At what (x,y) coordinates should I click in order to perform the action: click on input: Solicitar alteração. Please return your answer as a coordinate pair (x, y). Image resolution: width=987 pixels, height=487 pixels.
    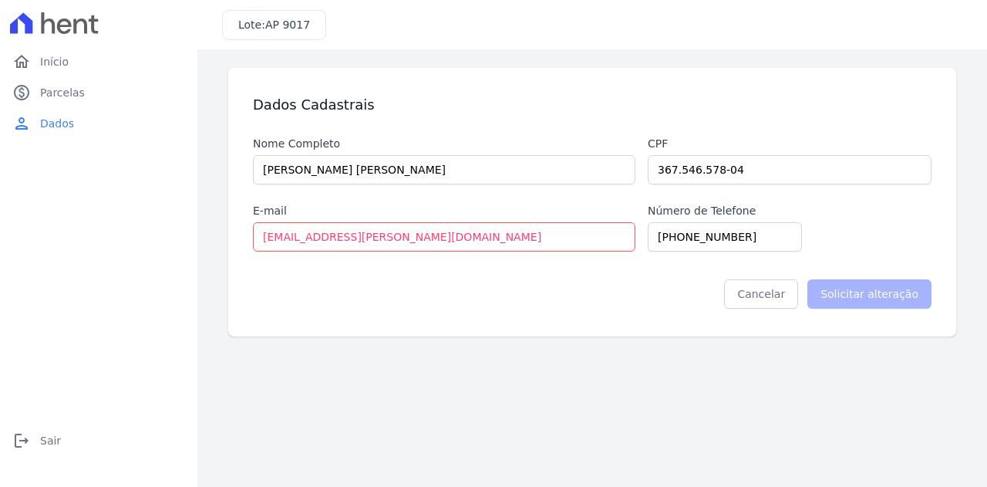
    Looking at the image, I should click on (869, 294).